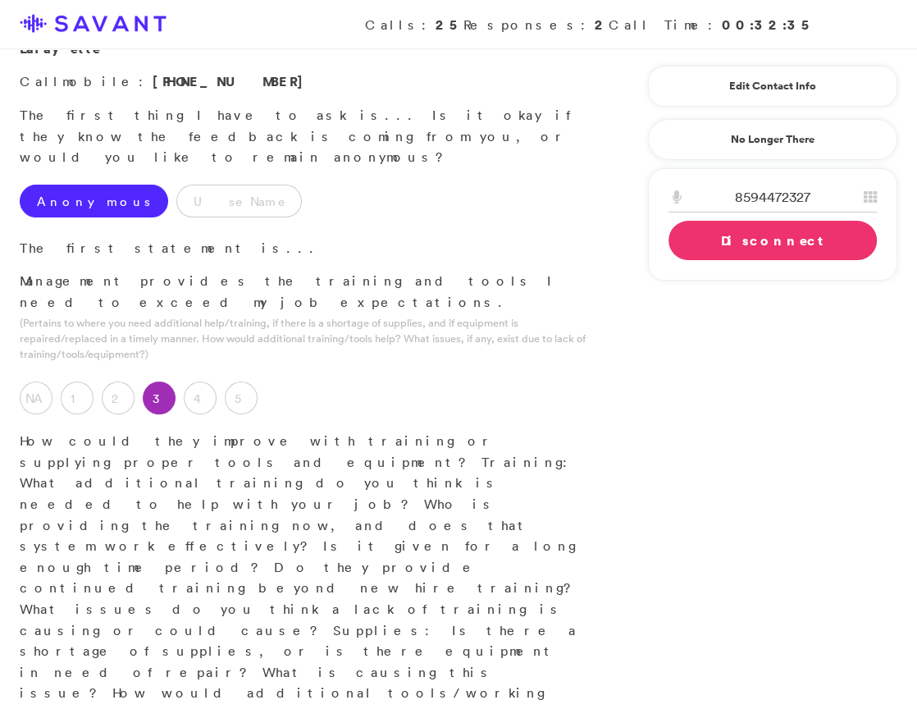 Image resolution: width=917 pixels, height=709 pixels. What do you see at coordinates (239, 201) in the screenshot?
I see `label: Use Name` at bounding box center [239, 201].